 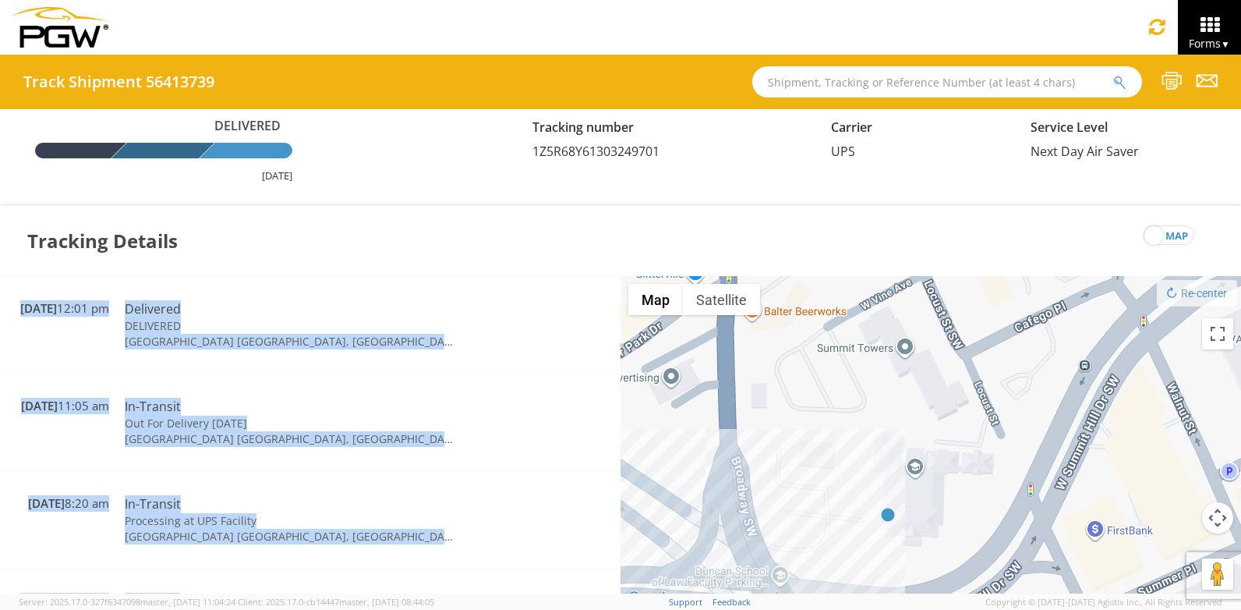 I want to click on span: 1Z5R68Y61303249701, so click(x=595, y=151).